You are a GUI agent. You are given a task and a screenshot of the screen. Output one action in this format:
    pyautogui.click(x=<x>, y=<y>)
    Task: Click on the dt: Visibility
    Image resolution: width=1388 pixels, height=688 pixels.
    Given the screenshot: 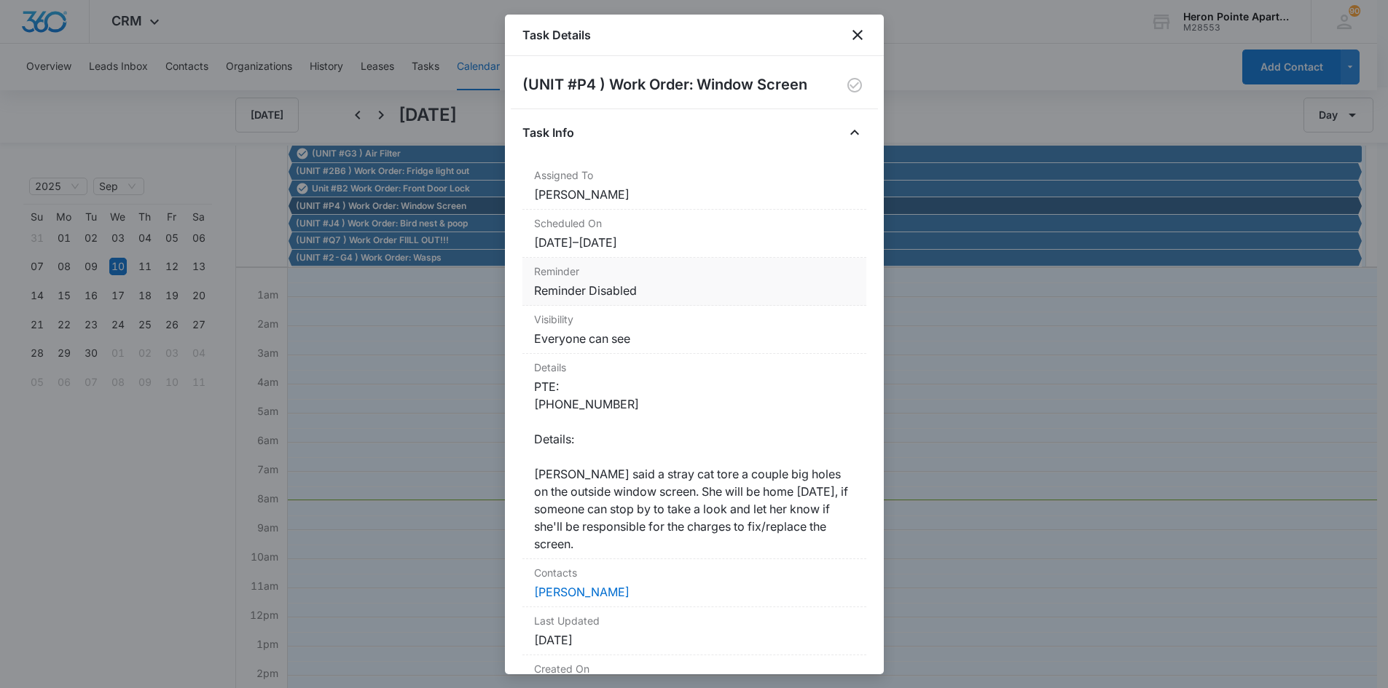 What is the action you would take?
    pyautogui.click(x=694, y=319)
    